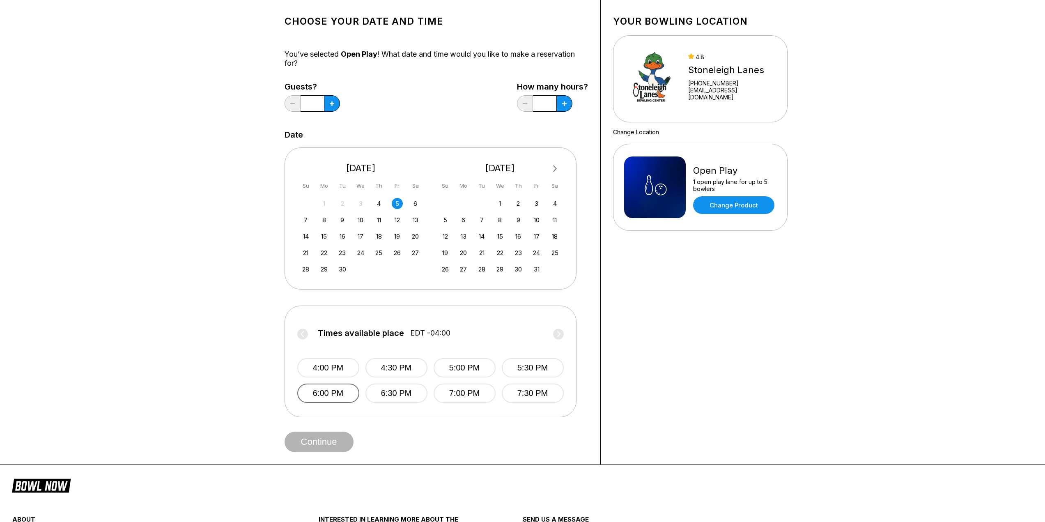 Image resolution: width=1045 pixels, height=522 pixels. Describe the element at coordinates (306, 220) in the screenshot. I see `div: Choose Sunday, September 7th, 2025` at that location.